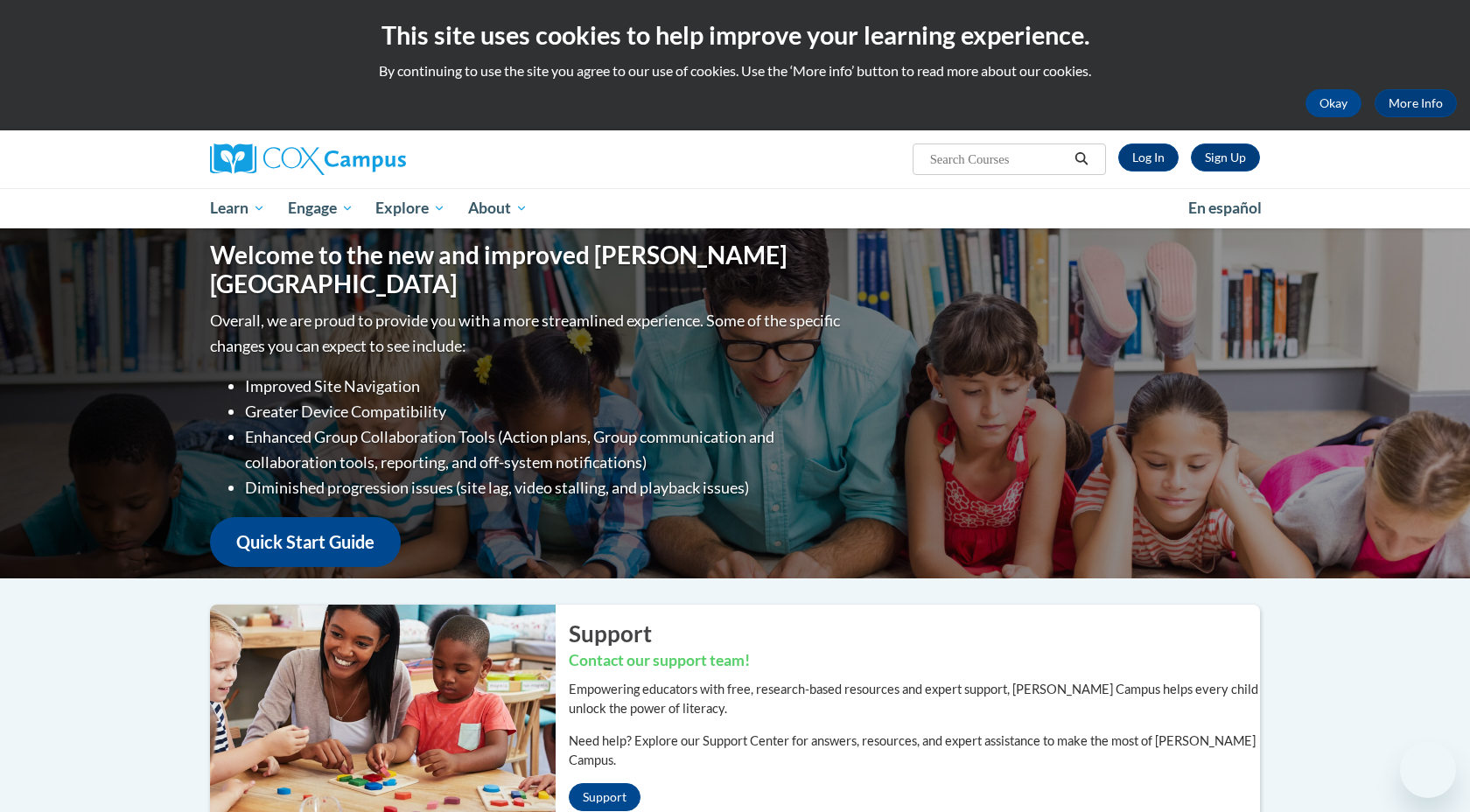 This screenshot has height=812, width=1470. What do you see at coordinates (1334, 103) in the screenshot?
I see `button: Okay` at bounding box center [1334, 103].